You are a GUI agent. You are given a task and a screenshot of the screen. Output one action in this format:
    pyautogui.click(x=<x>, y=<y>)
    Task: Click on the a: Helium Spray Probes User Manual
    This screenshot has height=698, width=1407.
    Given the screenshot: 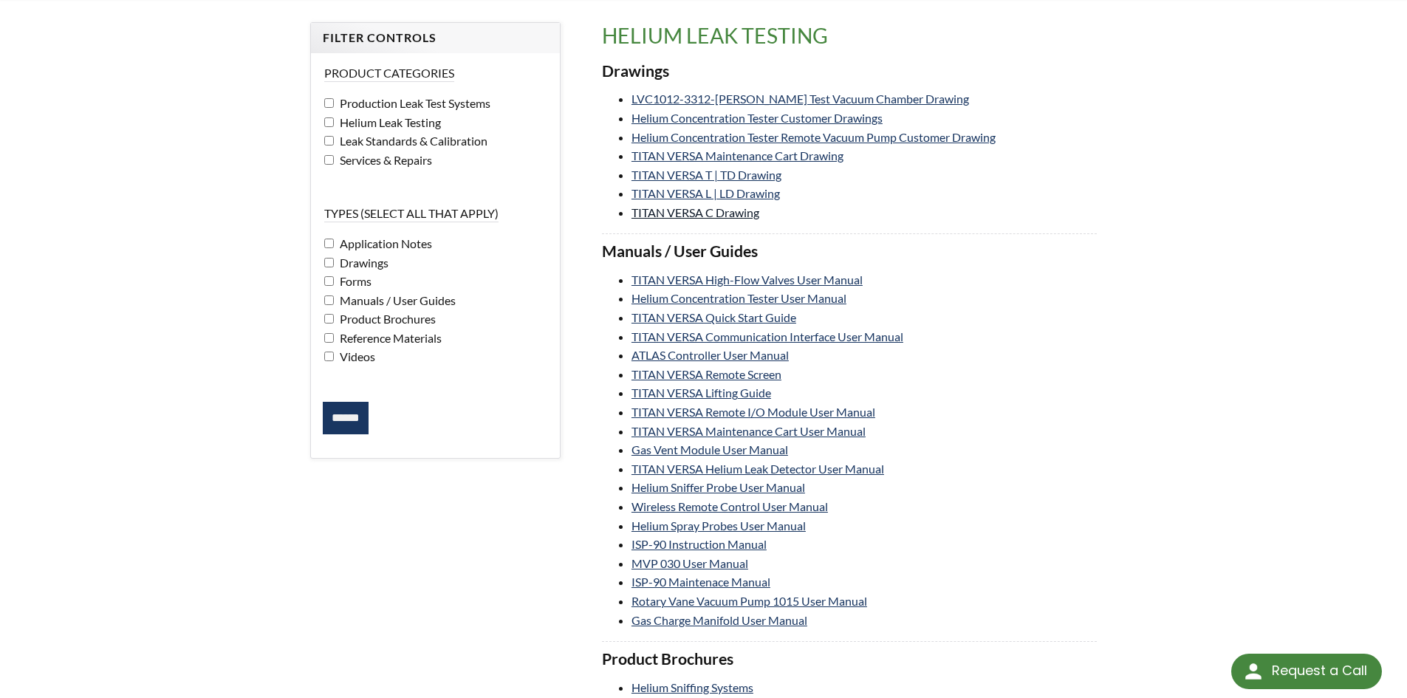 What is the action you would take?
    pyautogui.click(x=719, y=525)
    